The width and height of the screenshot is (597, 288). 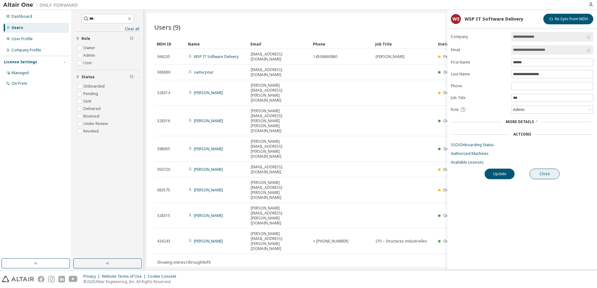 What do you see at coordinates (203, 72) in the screenshot?
I see `a: sama pour` at bounding box center [203, 72].